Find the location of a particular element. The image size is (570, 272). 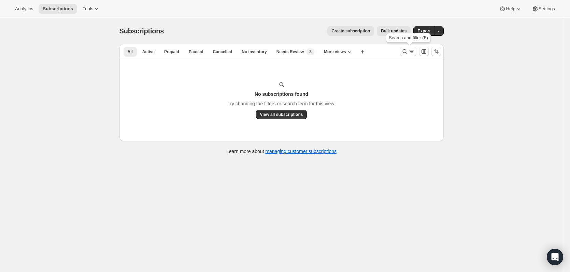

span: View all subscriptions is located at coordinates (281, 115).